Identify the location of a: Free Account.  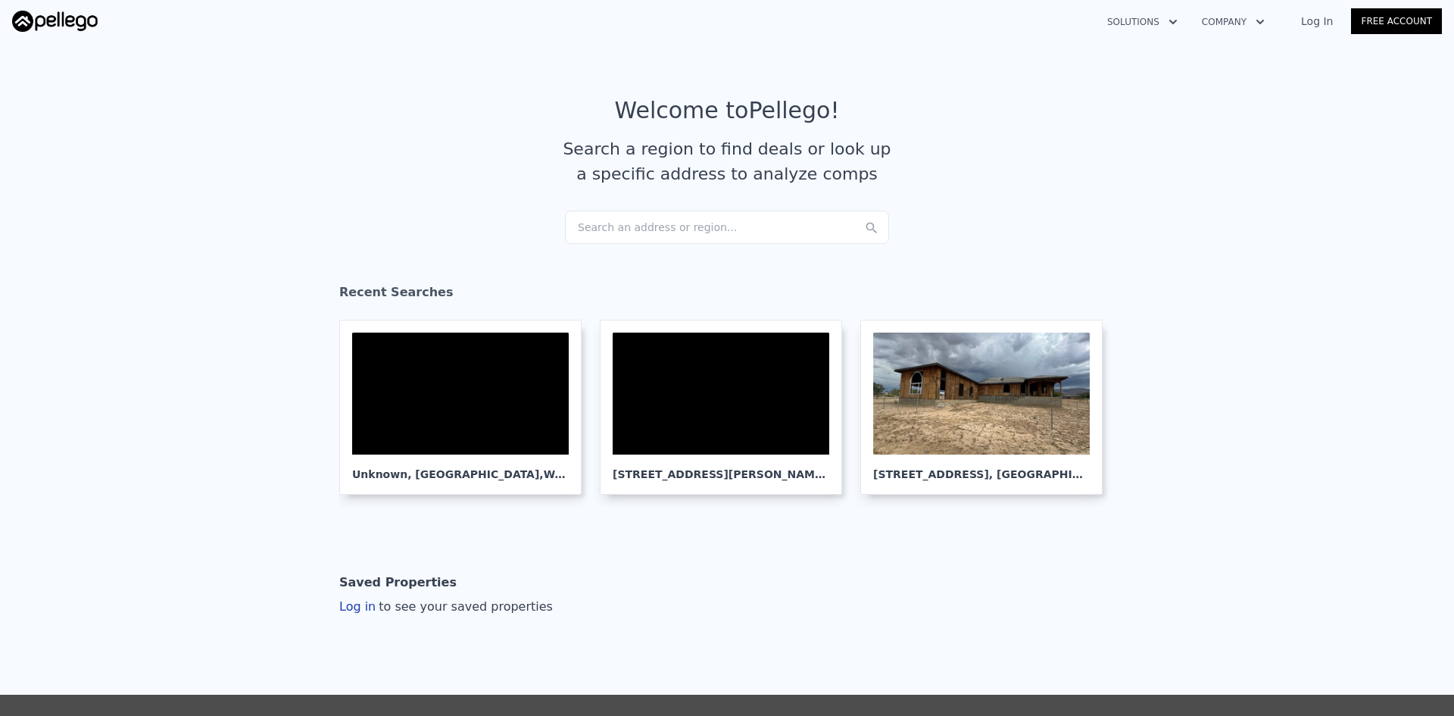
(1397, 21).